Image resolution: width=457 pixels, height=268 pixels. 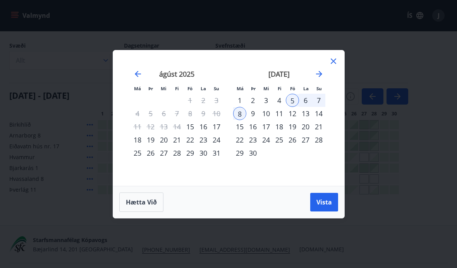 I want to click on td: Choose laugardagur, 27. september 2025 as your check-in date. It’s available., so click(x=305, y=140).